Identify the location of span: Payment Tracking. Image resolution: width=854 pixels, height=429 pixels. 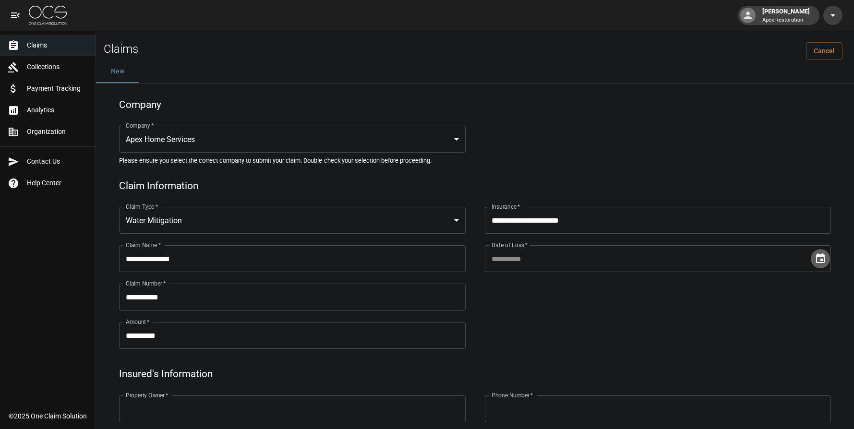
(57, 88).